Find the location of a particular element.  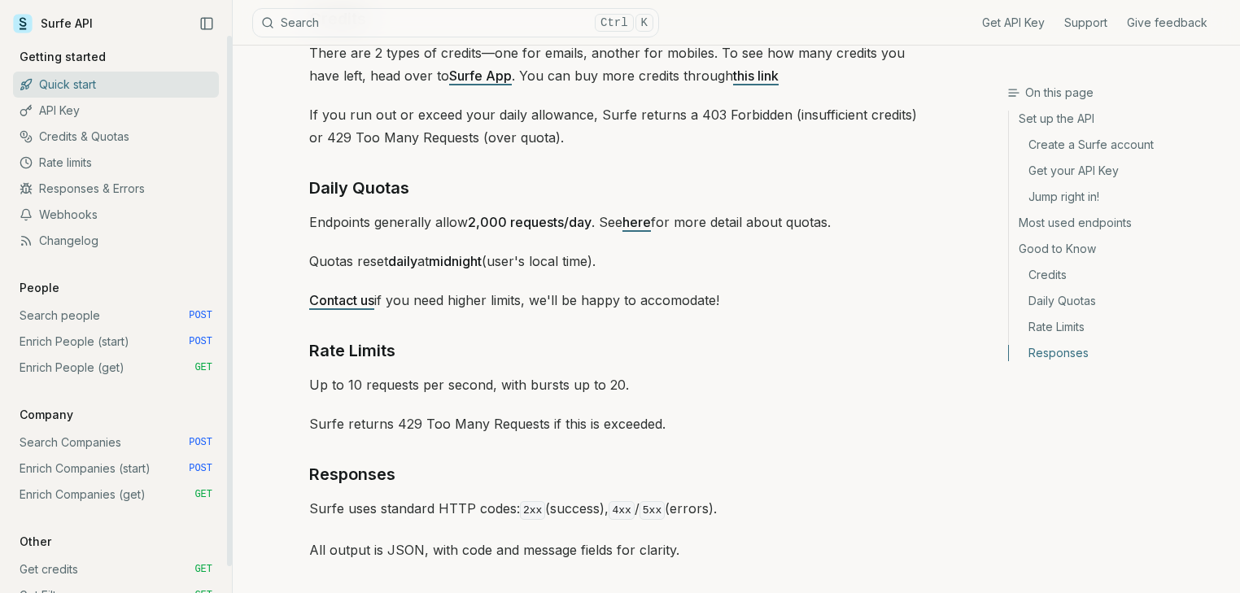

a: Most used endpoints is located at coordinates (1118, 223).